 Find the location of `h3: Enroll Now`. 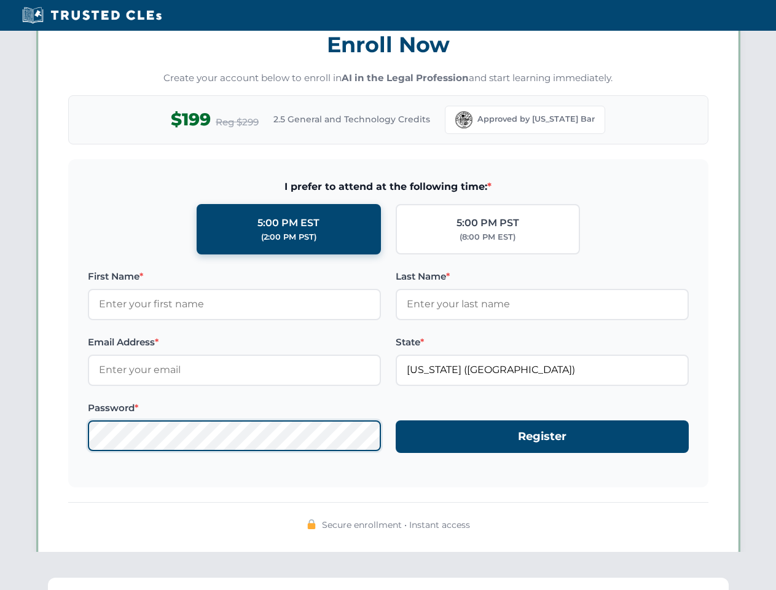

h3: Enroll Now is located at coordinates (388, 44).